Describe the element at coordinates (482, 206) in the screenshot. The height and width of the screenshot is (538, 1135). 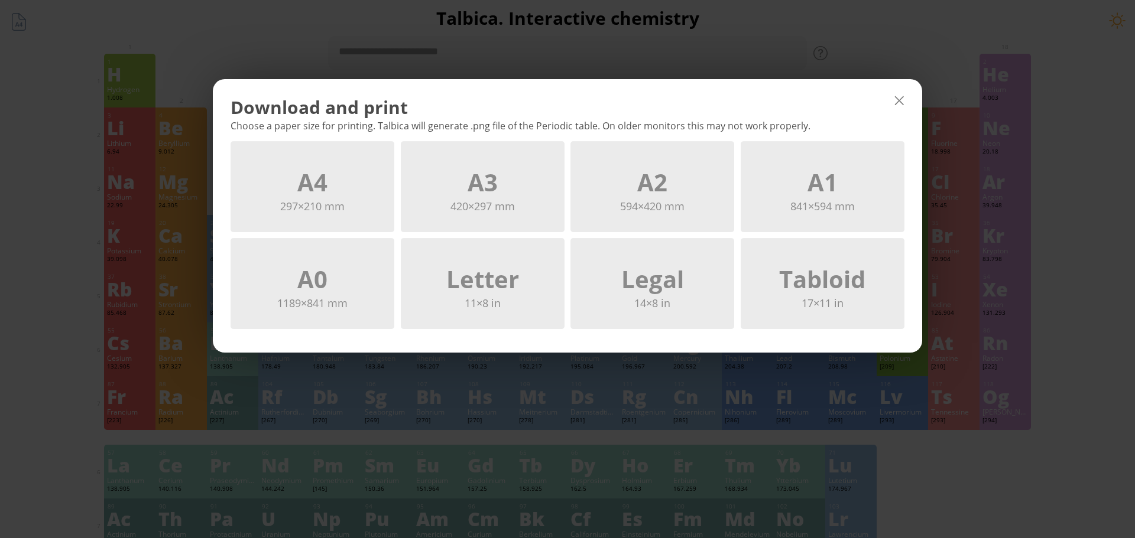
I see `div: 420×297 mm` at that location.